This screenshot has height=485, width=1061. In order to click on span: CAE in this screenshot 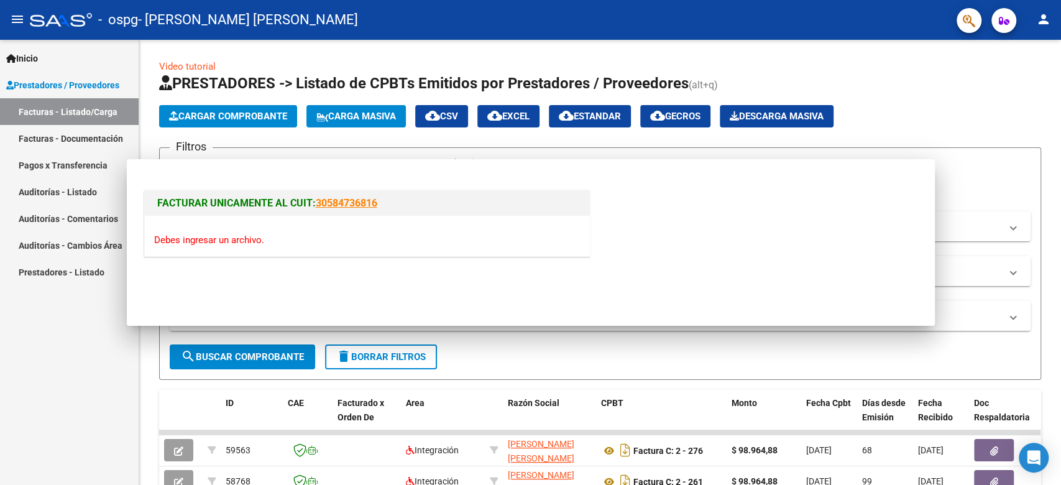, I will do `click(296, 403)`.